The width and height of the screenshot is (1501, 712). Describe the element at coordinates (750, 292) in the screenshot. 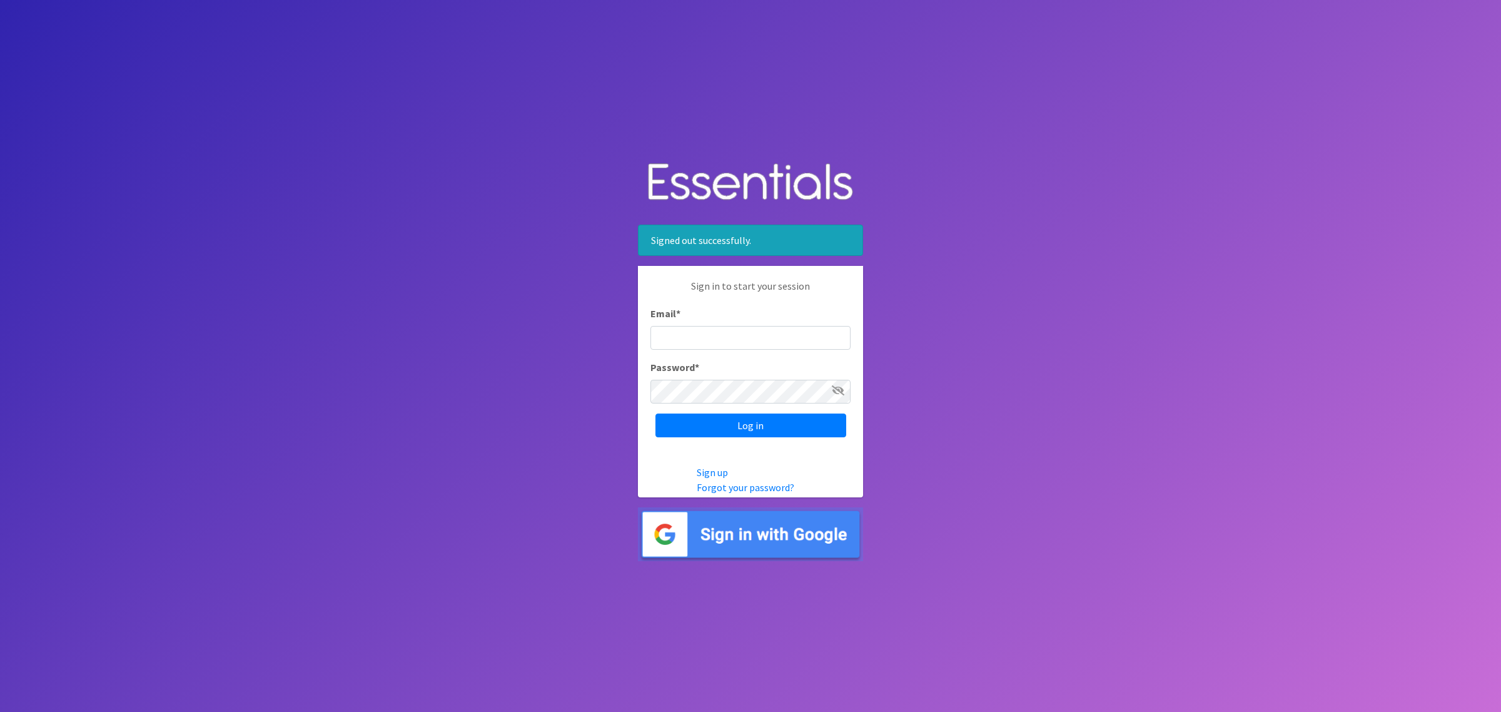

I see `p: Sign in to start your session` at that location.